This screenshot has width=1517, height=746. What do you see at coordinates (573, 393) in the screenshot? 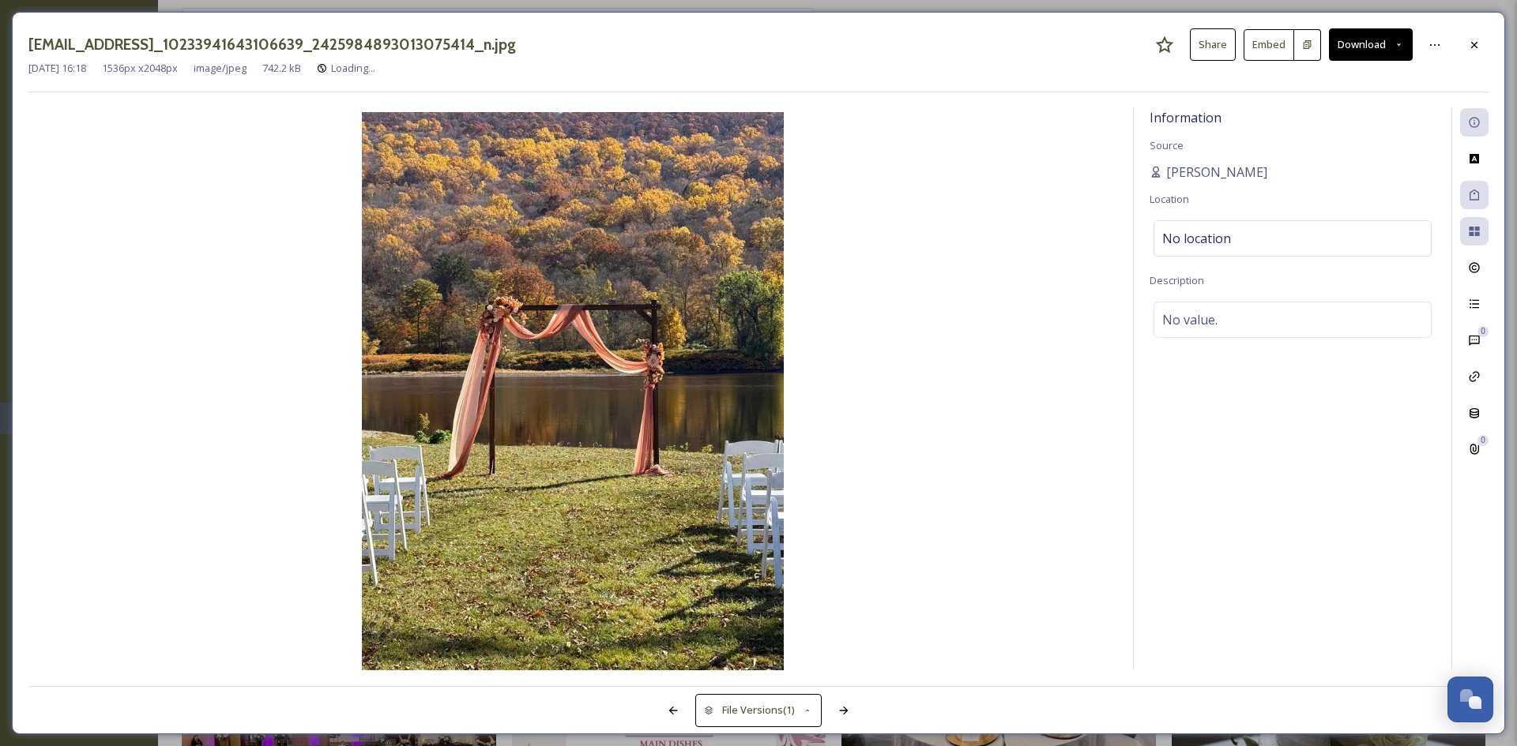
I see `img: archibaldmackenzie16%40gmail.com-464931898_10233941643106639_2425984893013075414_n.jpg` at bounding box center [573, 393].